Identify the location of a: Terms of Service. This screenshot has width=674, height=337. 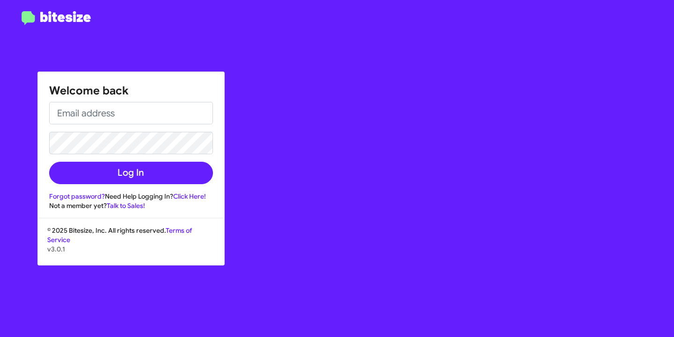
(119, 235).